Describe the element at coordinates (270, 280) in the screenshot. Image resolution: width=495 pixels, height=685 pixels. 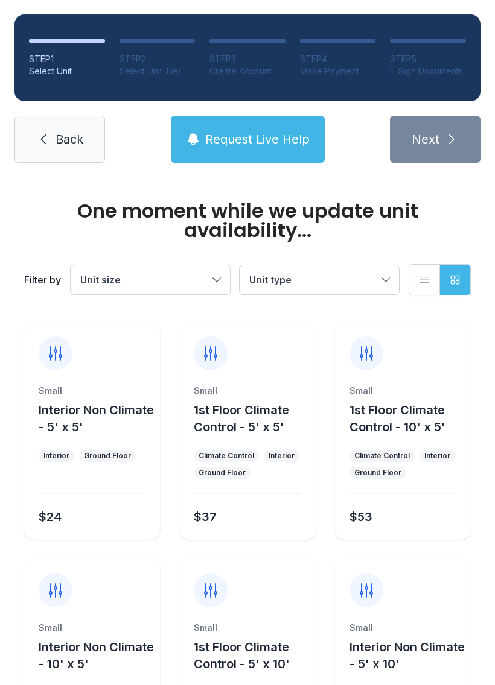
I see `span: Unit type` at that location.